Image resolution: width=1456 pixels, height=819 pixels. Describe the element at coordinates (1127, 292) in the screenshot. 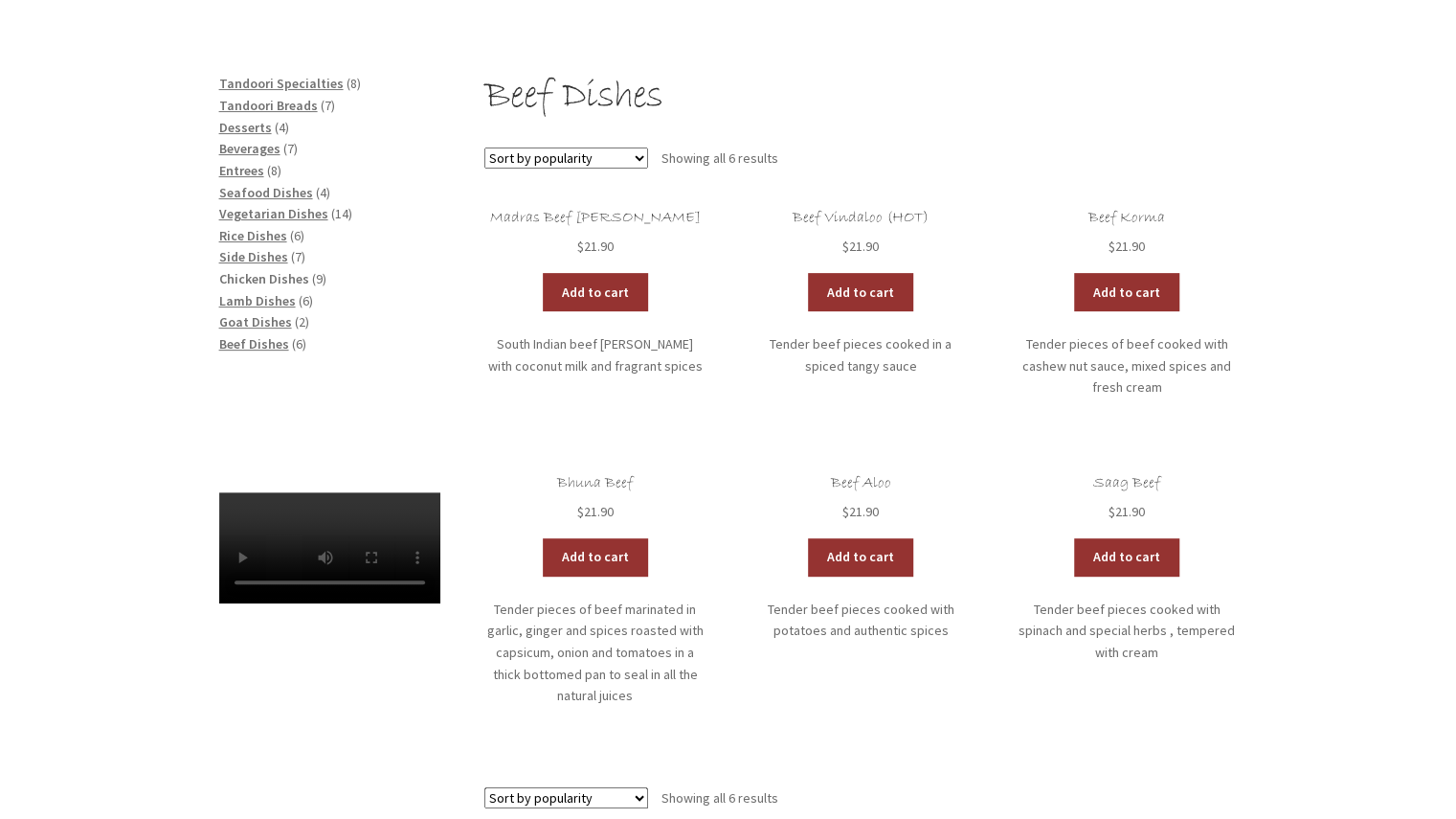

I see `a: Add to cart: “Beef Korma”` at that location.